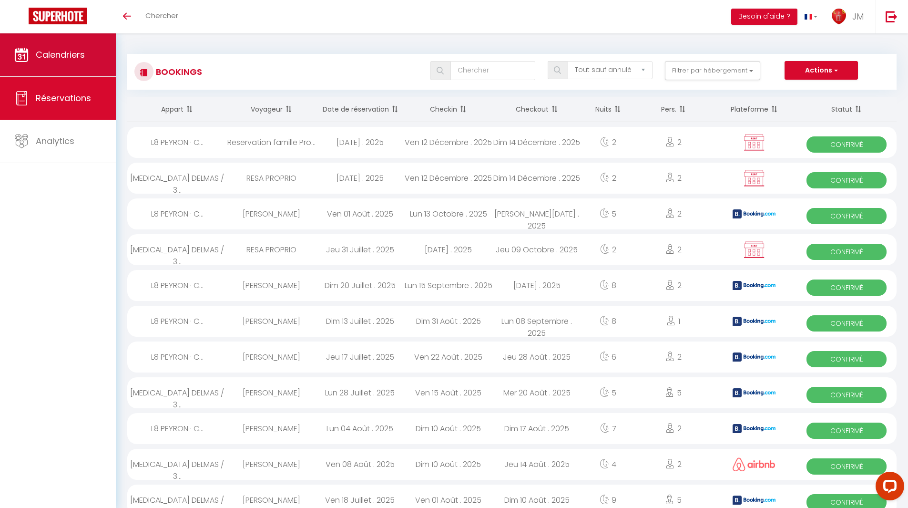  What do you see at coordinates (673, 109) in the screenshot?
I see `th: Sort by people` at bounding box center [673, 109].